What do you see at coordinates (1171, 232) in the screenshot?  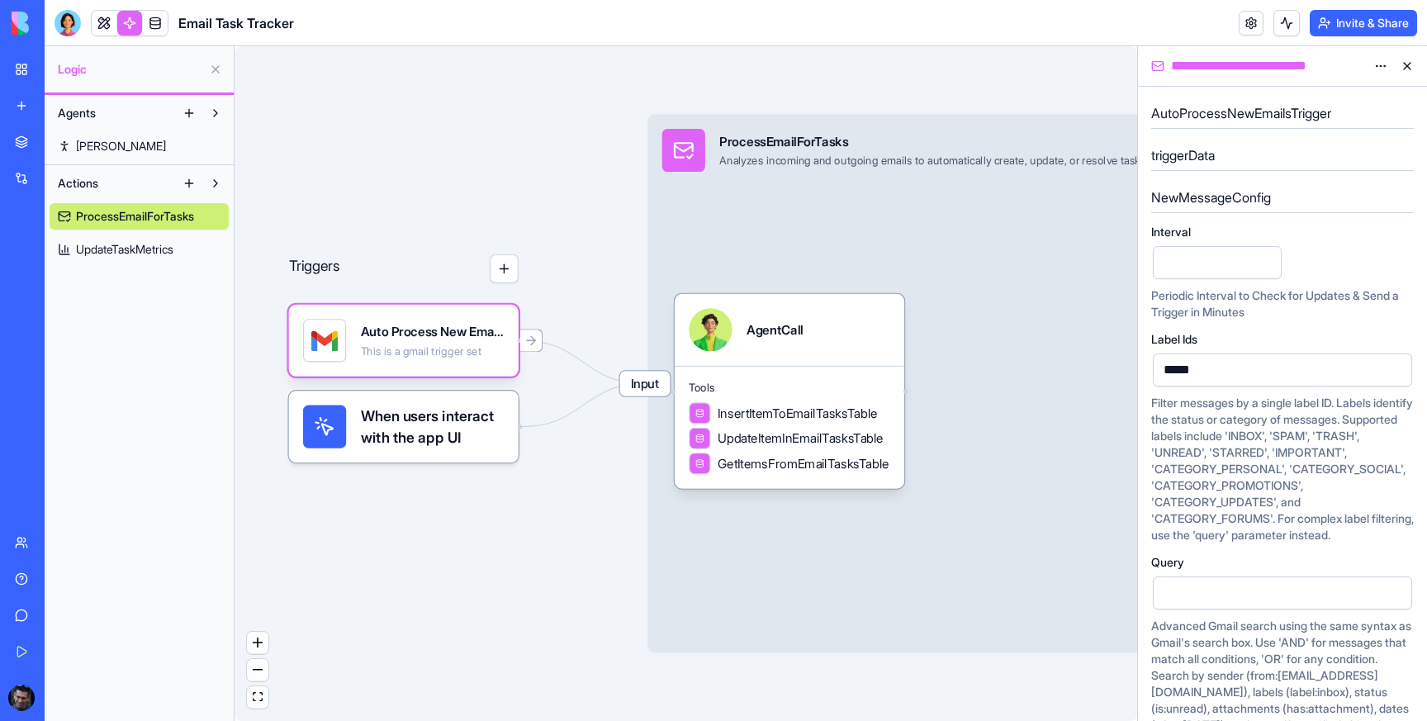 I see `span: Interval` at bounding box center [1171, 232].